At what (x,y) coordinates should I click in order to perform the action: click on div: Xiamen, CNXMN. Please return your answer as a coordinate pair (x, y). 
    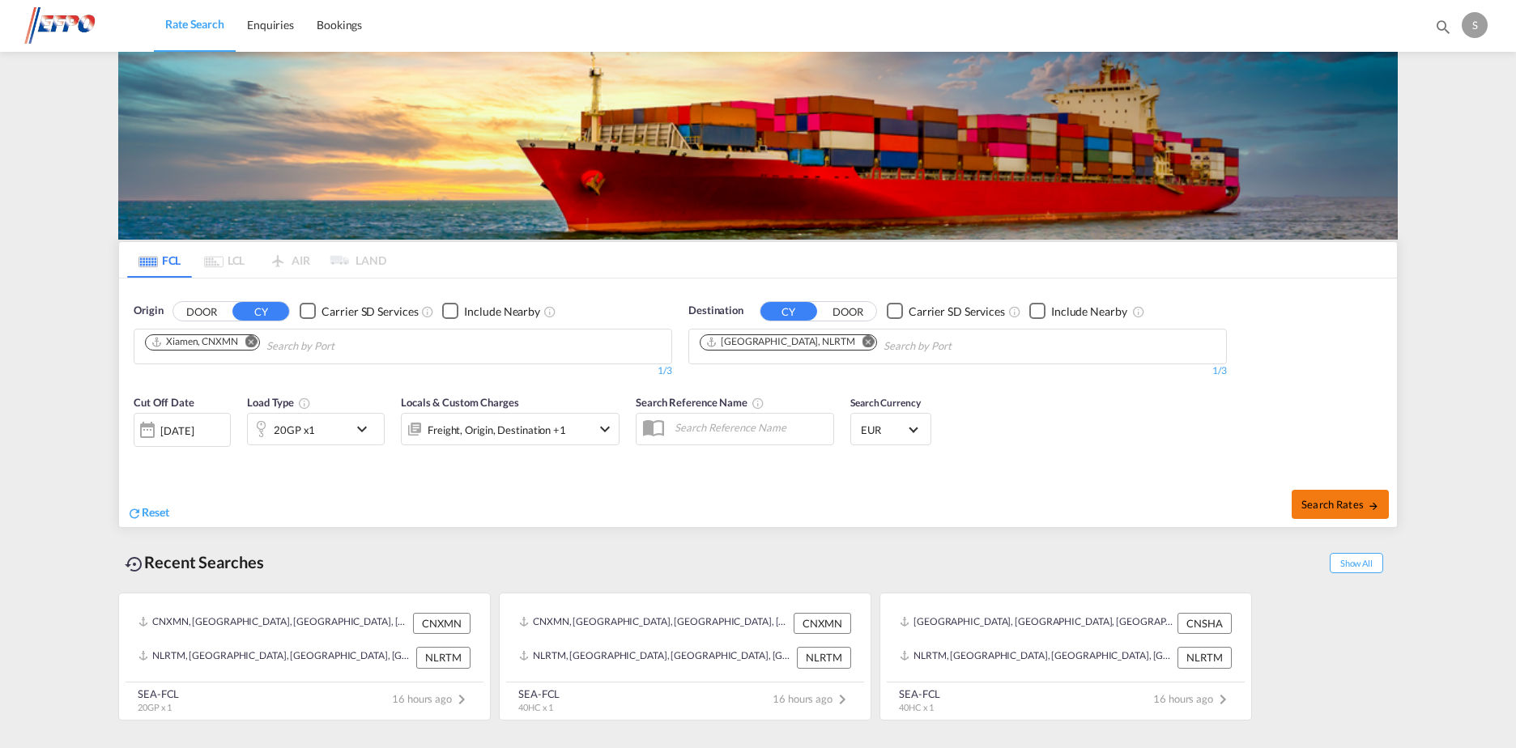
    Looking at the image, I should click on (194, 342).